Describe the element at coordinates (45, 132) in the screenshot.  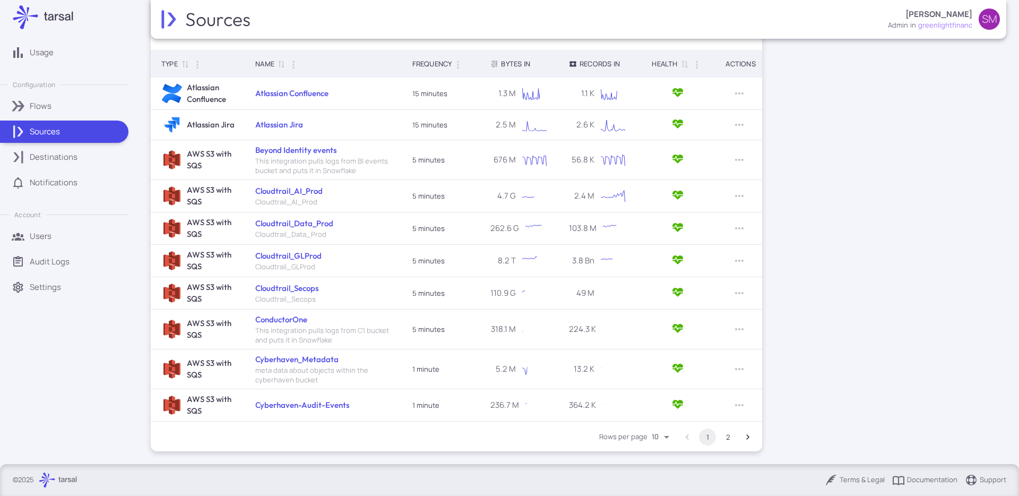
I see `p: Sources` at that location.